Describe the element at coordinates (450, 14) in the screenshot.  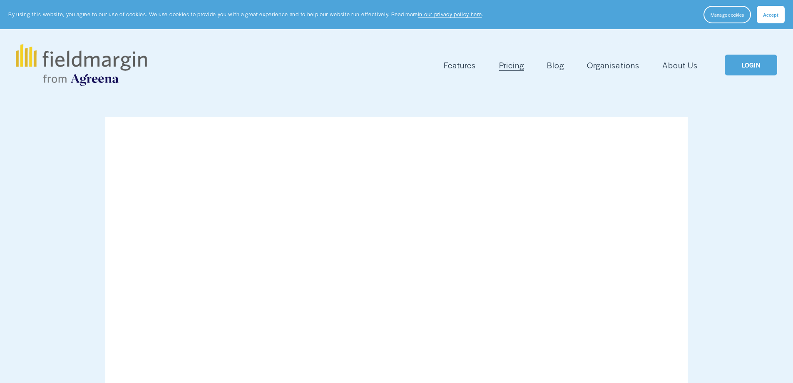
I see `a: in our privacy policy here` at that location.